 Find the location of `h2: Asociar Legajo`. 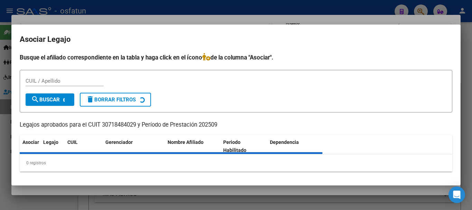

h2: Asociar Legajo is located at coordinates (236, 39).